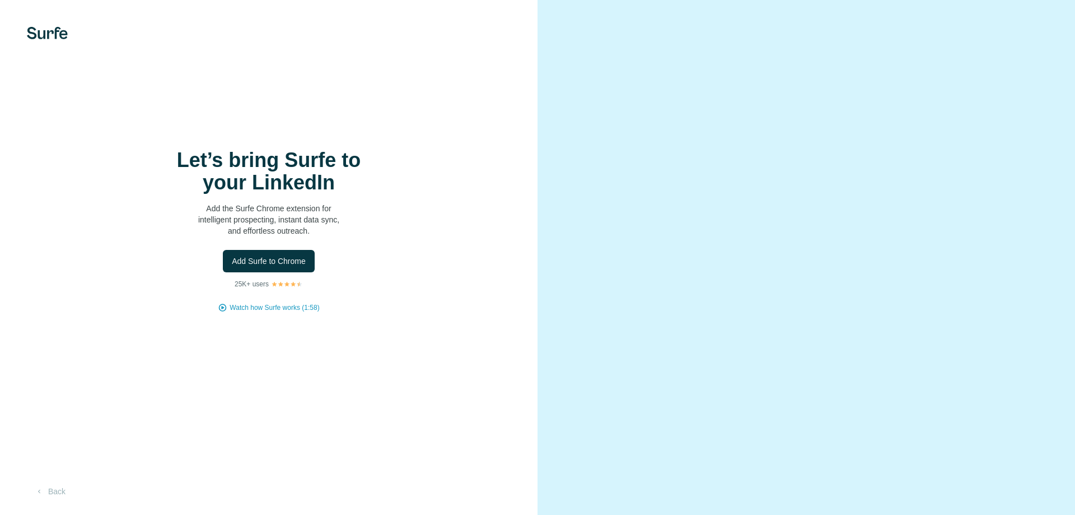 The width and height of the screenshot is (1075, 515). I want to click on img: Rating Stars, so click(287, 284).